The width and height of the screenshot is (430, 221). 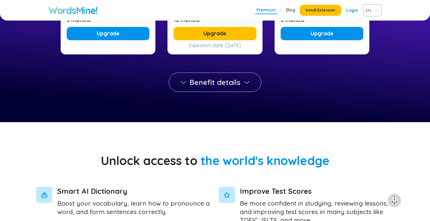 I want to click on img: qPw5V8MYppby6NZSplapkUltusX4fQza+On1lwAAAAASUVORK5CYII=, so click(x=227, y=195).